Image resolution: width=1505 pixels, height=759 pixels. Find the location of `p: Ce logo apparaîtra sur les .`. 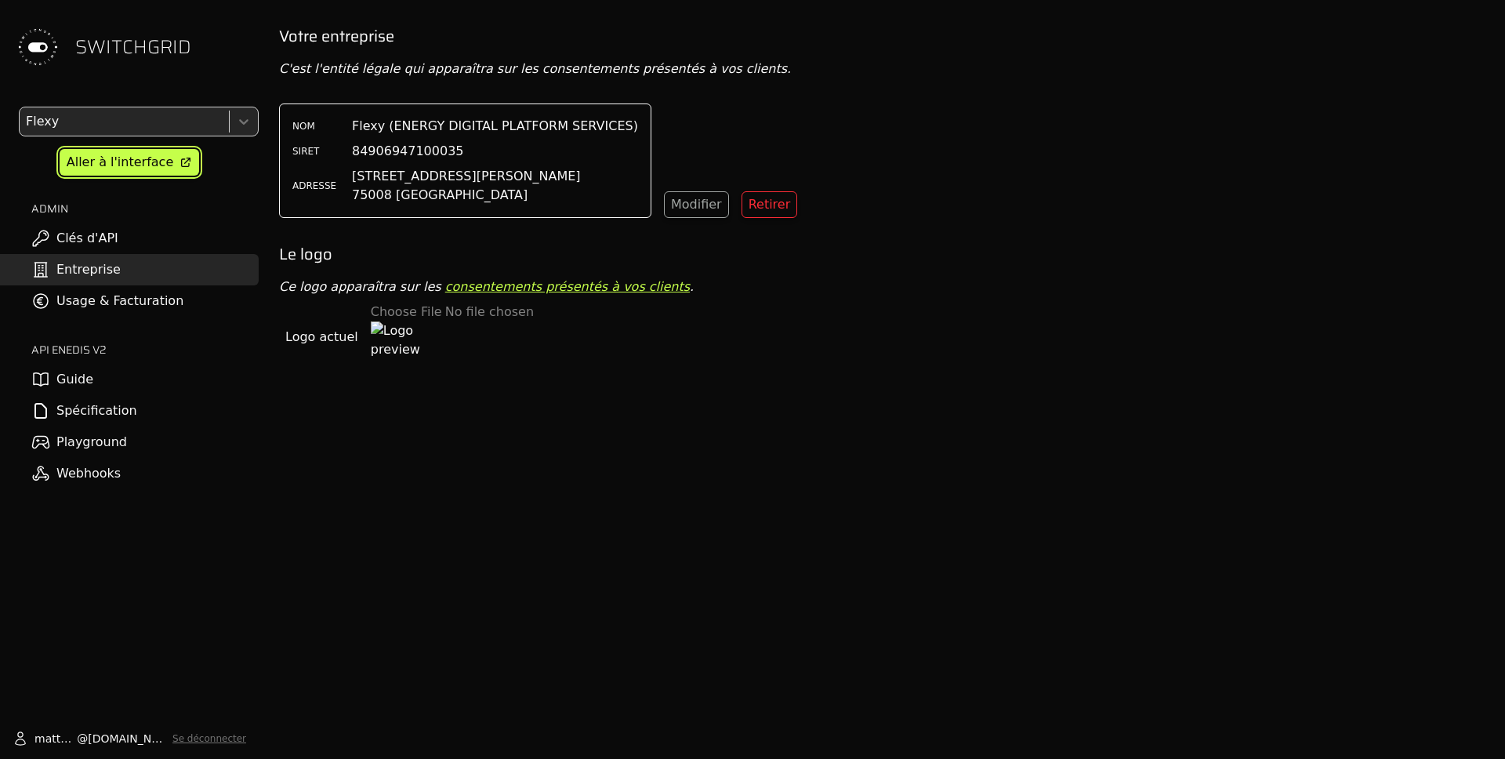

p: Ce logo apparaîtra sur les . is located at coordinates (886, 287).